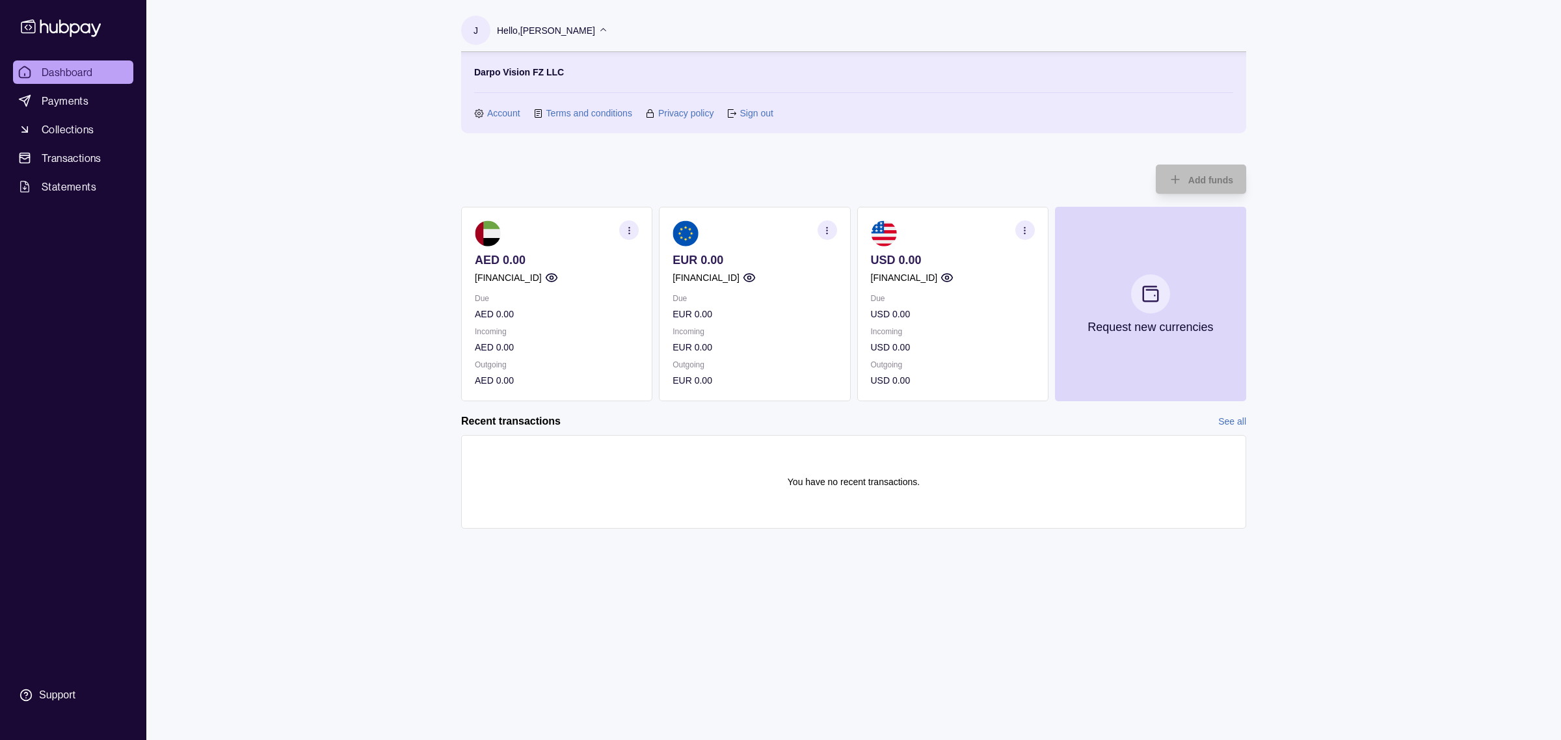  What do you see at coordinates (73, 695) in the screenshot?
I see `a: Support` at bounding box center [73, 695].